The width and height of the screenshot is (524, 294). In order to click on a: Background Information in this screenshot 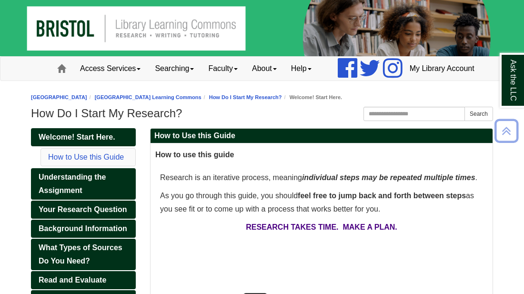, I will do `click(83, 229)`.